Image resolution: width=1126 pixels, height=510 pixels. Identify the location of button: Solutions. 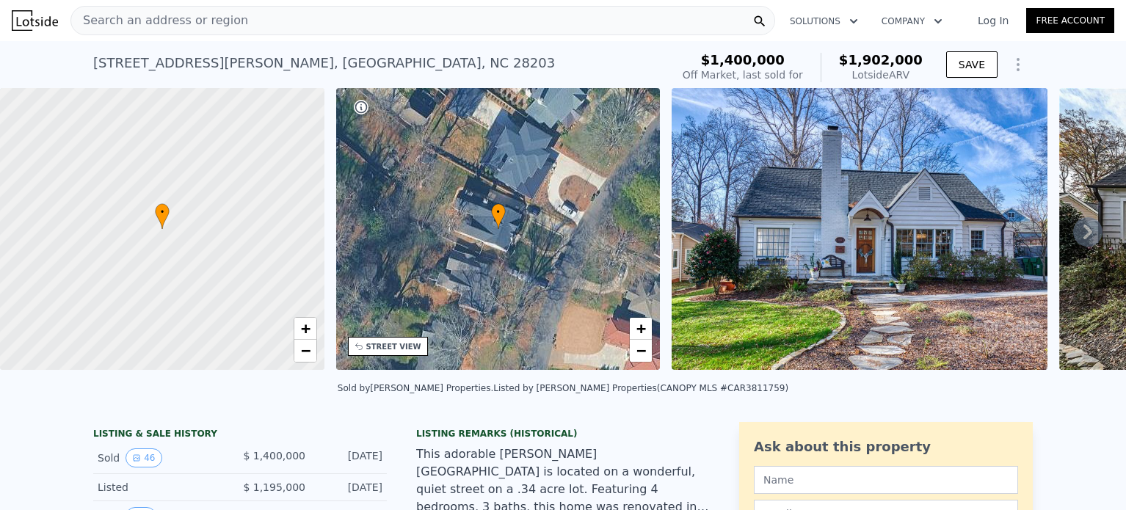
(824, 21).